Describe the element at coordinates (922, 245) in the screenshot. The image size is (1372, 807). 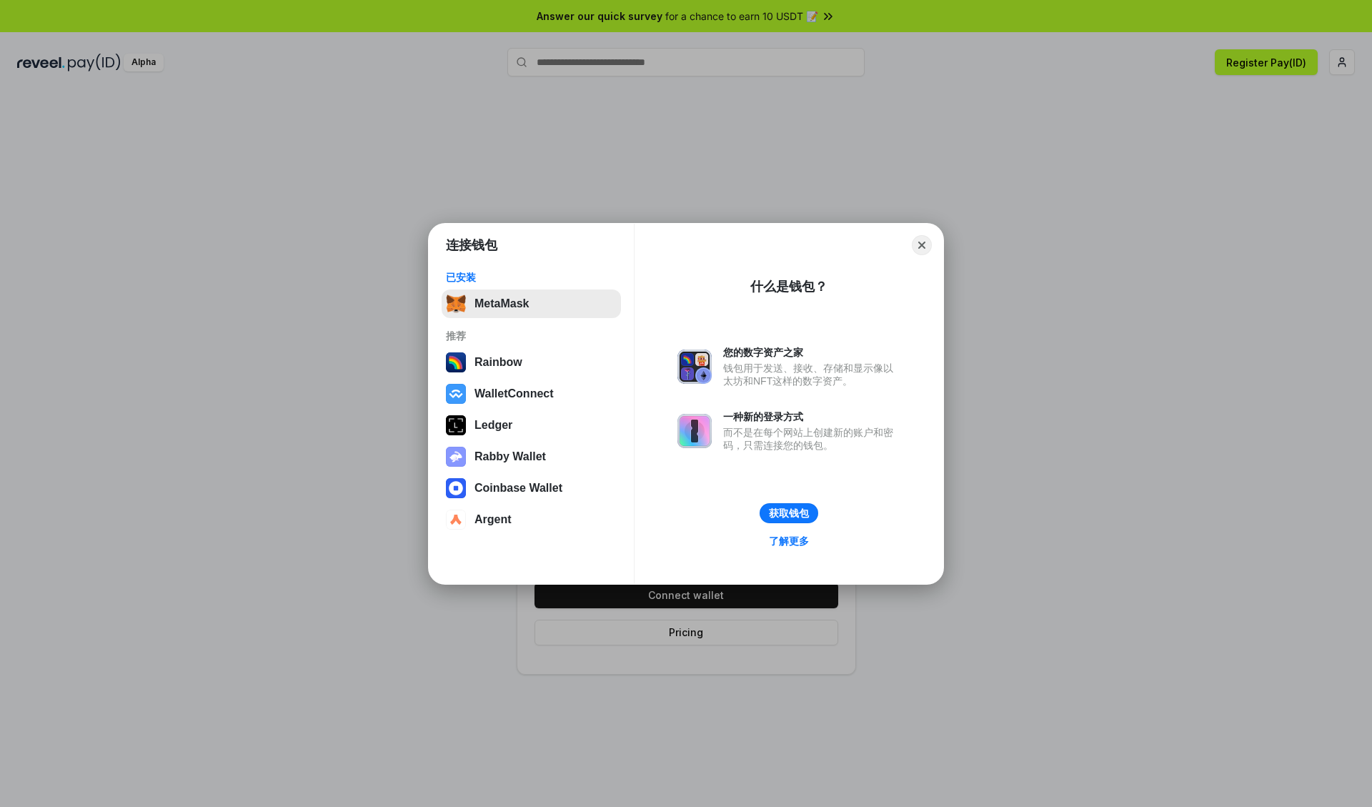
I see `button: Close` at that location.